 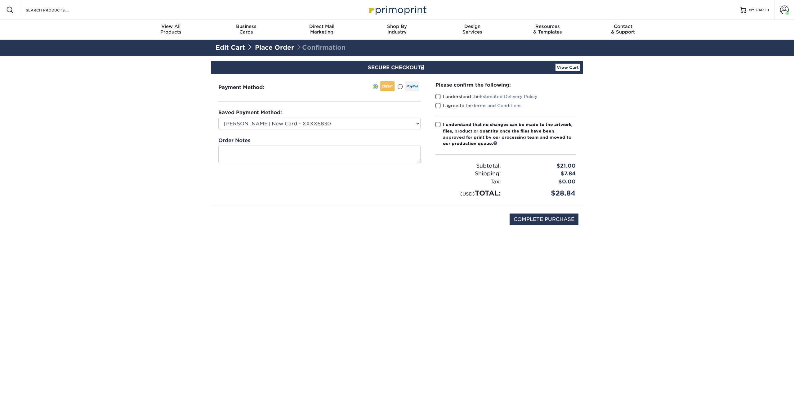 I want to click on span: 1, so click(x=768, y=10).